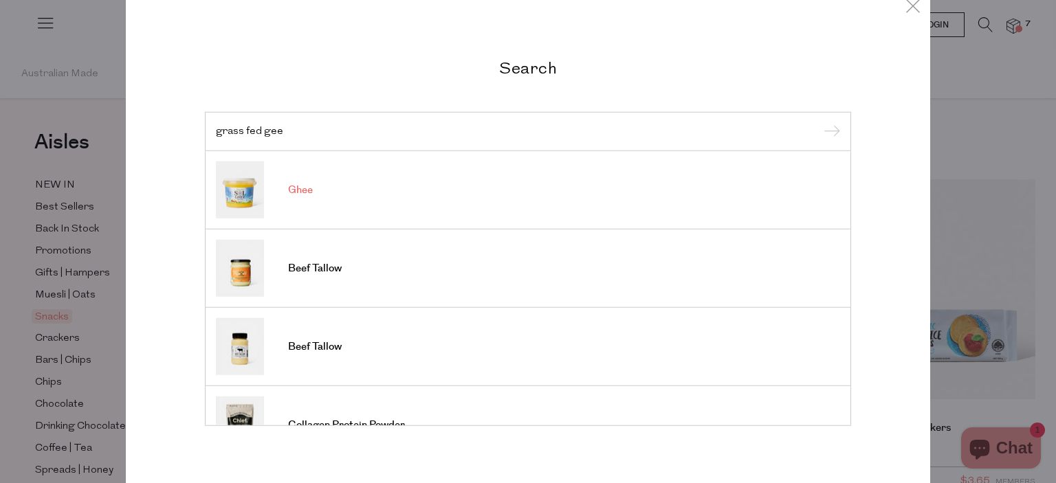 This screenshot has width=1056, height=483. Describe the element at coordinates (347, 426) in the screenshot. I see `span: Collagen Protein Powder` at that location.